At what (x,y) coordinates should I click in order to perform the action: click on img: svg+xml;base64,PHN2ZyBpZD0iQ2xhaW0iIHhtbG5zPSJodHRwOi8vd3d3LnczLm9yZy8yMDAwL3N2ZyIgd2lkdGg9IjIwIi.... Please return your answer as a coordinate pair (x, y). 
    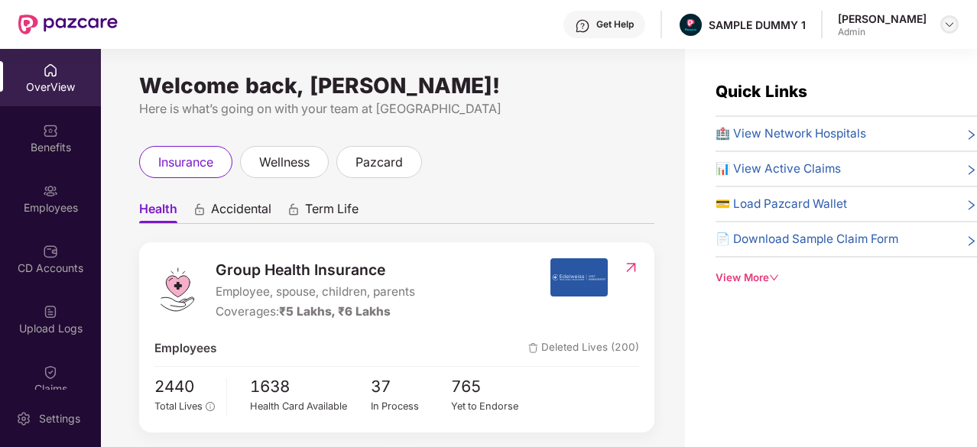
    Looking at the image, I should click on (50, 372).